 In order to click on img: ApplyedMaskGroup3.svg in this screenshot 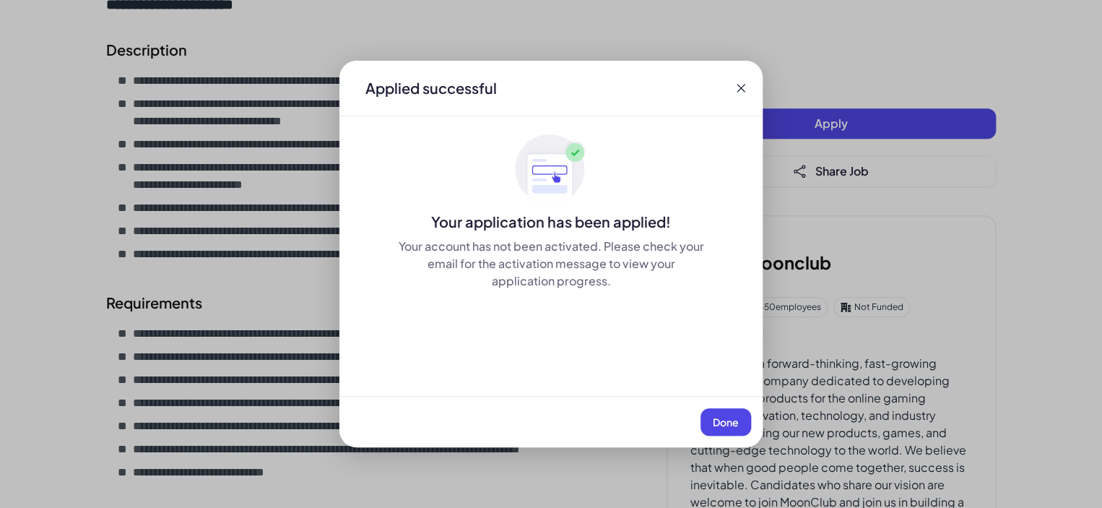, I will do `click(551, 170)`.